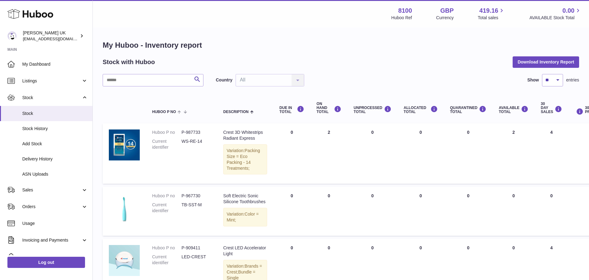  Describe the element at coordinates (55, 64) in the screenshot. I see `span: My Dashboard` at that location.